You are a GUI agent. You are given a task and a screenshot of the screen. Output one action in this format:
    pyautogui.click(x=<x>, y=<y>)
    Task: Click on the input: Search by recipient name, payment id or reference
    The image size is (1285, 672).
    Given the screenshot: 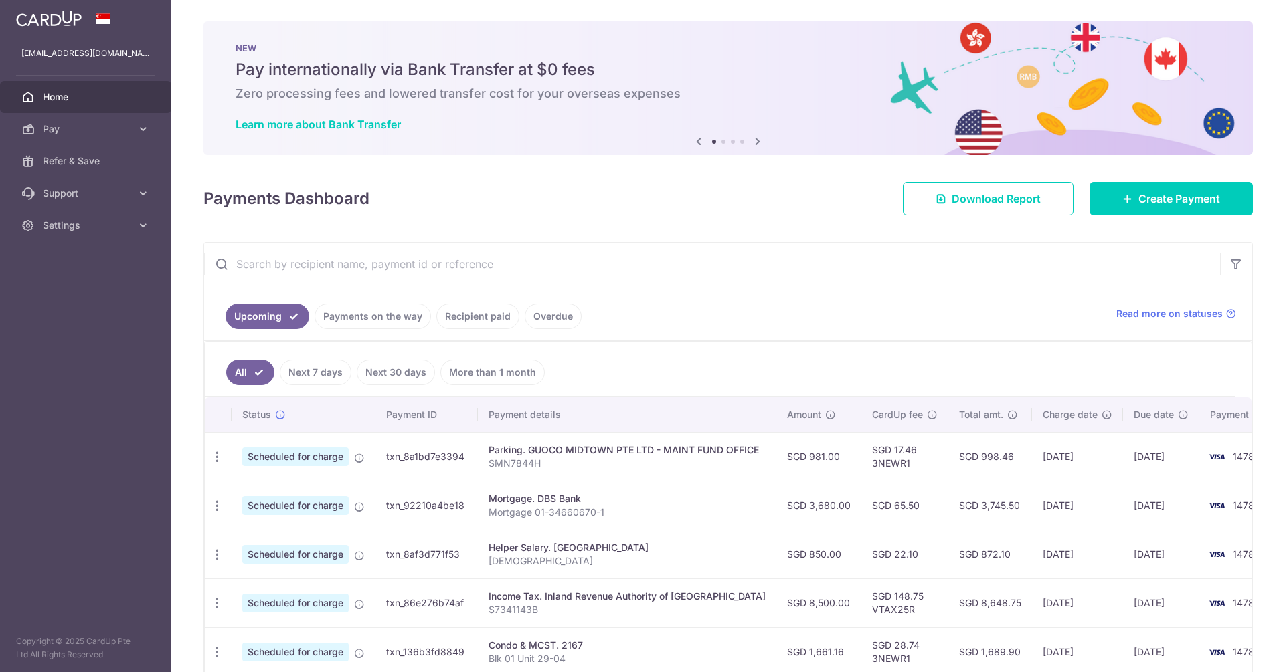 What is the action you would take?
    pyautogui.click(x=712, y=264)
    